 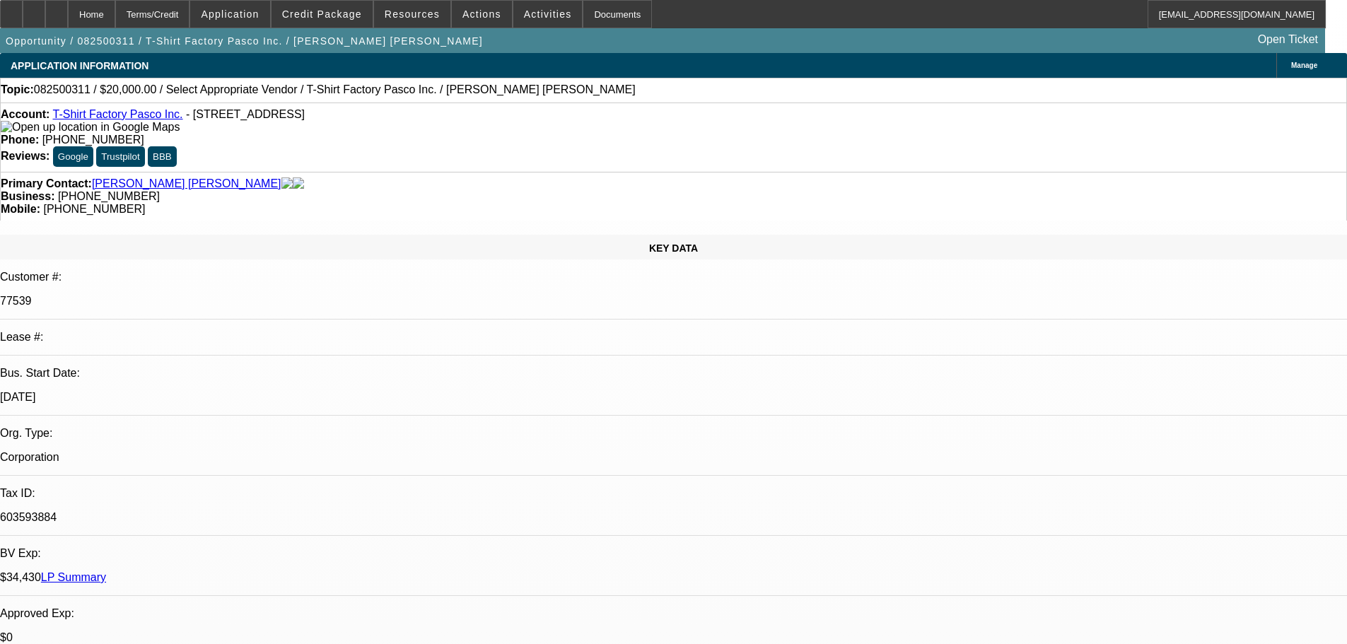 I want to click on span: KEY DATA, so click(x=673, y=248).